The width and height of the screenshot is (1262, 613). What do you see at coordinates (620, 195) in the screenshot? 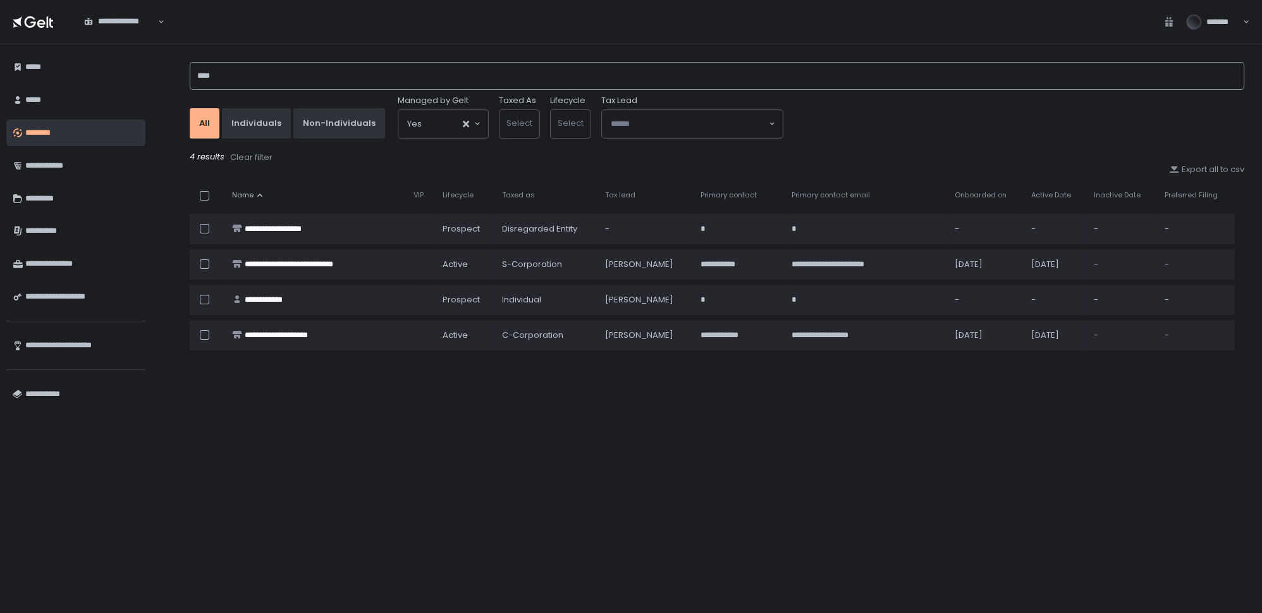
I see `span: Tax lead` at bounding box center [620, 195].